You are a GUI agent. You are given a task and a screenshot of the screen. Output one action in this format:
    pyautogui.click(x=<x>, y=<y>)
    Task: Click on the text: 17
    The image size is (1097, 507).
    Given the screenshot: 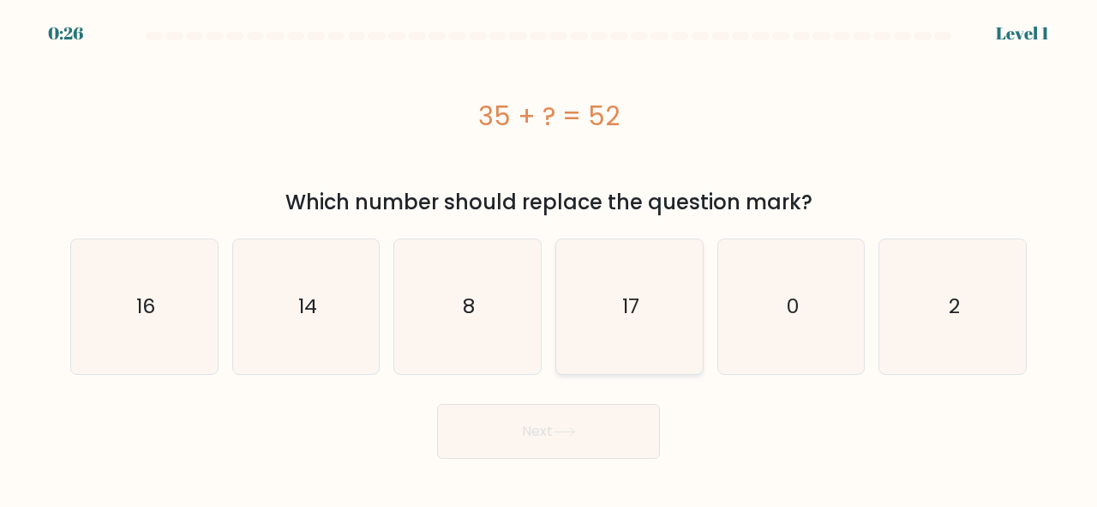 What is the action you would take?
    pyautogui.click(x=631, y=306)
    